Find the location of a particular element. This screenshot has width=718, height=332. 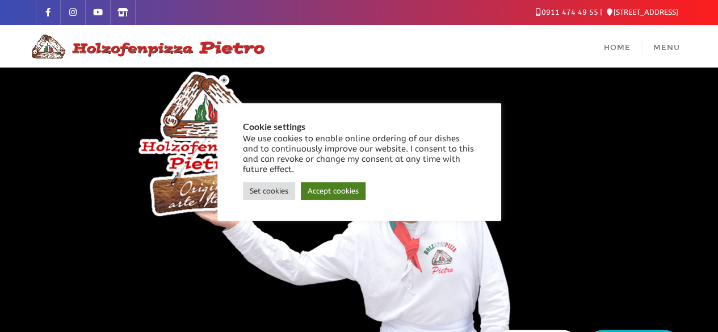

img: logo is located at coordinates (147, 47).